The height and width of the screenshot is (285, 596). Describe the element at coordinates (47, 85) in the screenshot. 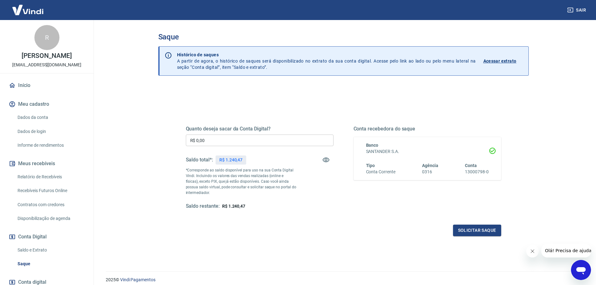

I see `a: Início` at that location.